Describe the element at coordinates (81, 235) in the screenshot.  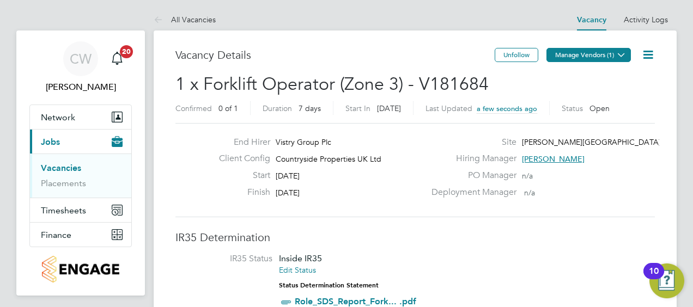
I see `button: Finance` at that location.